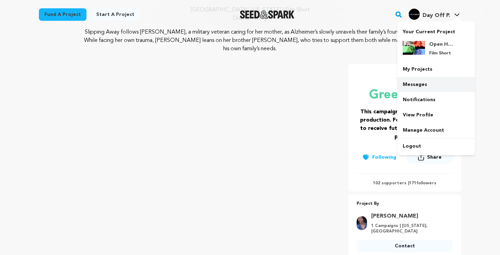 The image size is (500, 255). What do you see at coordinates (434, 14) in the screenshot?
I see `a: Day Off P.'s Profile` at bounding box center [434, 14].